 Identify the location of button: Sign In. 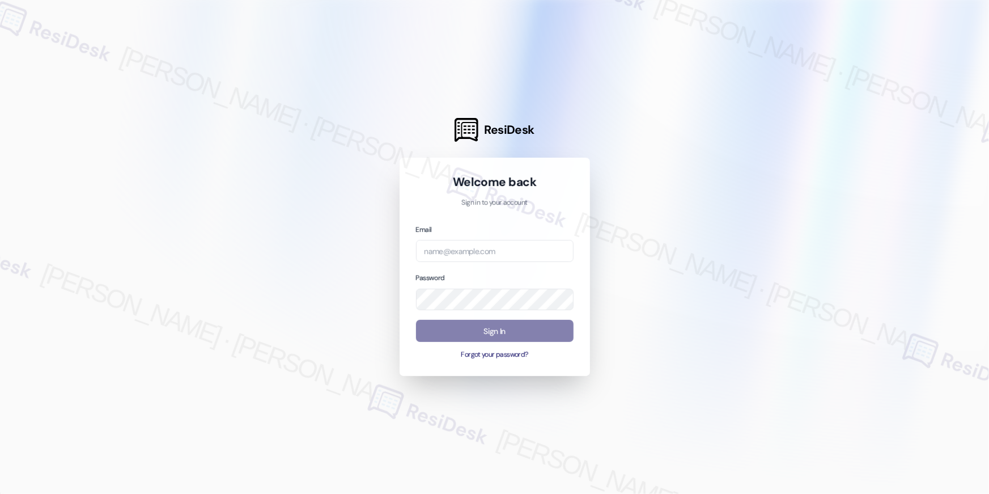
(495, 330).